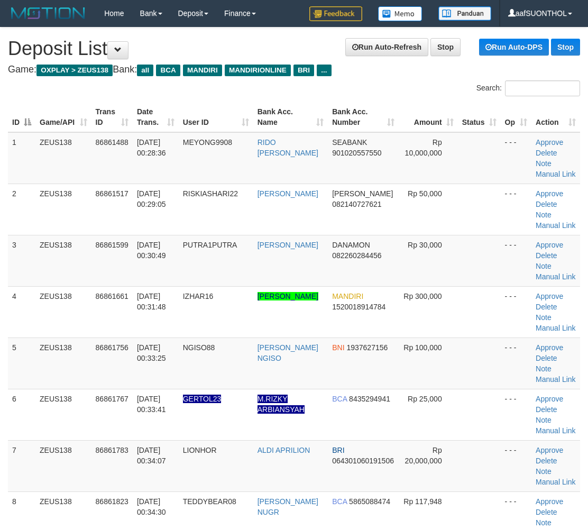 The width and height of the screenshot is (588, 529). I want to click on img: Feedback.jpg, so click(336, 14).